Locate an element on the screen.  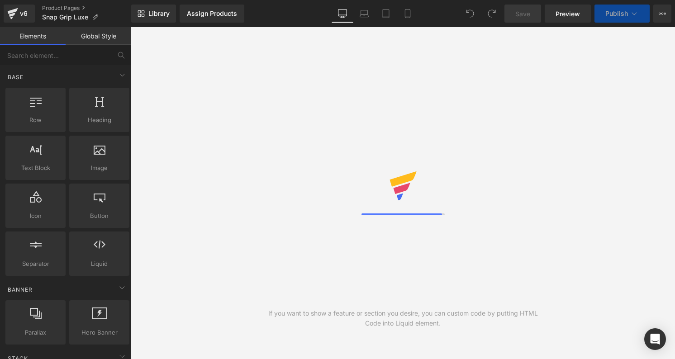
span: Base is located at coordinates (15, 77).